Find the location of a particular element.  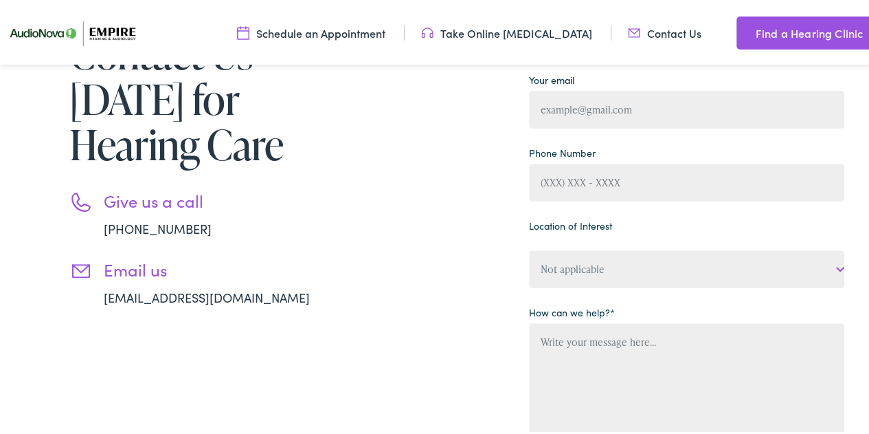

label: Phone Number is located at coordinates (562, 150).